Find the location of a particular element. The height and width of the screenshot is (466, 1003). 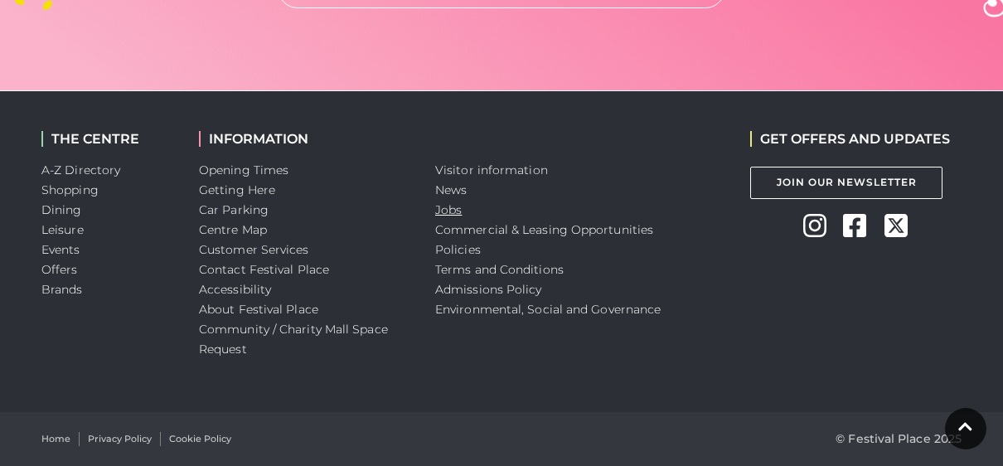

p: © Festival Place 2025 is located at coordinates (899, 439).